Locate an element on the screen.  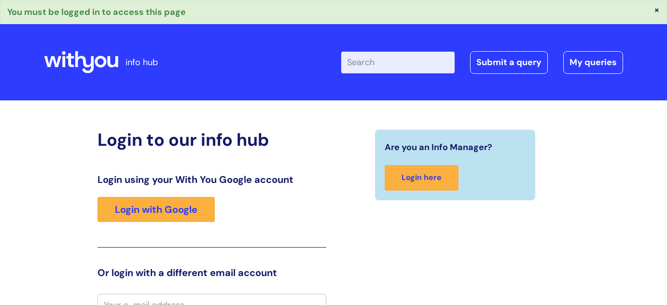
a: My queries is located at coordinates (593, 62).